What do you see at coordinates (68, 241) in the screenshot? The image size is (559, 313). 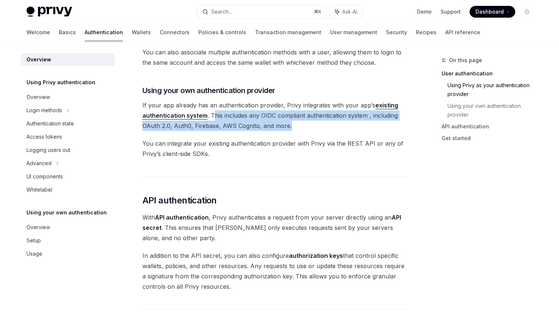 I see `a: Setup` at bounding box center [68, 241].